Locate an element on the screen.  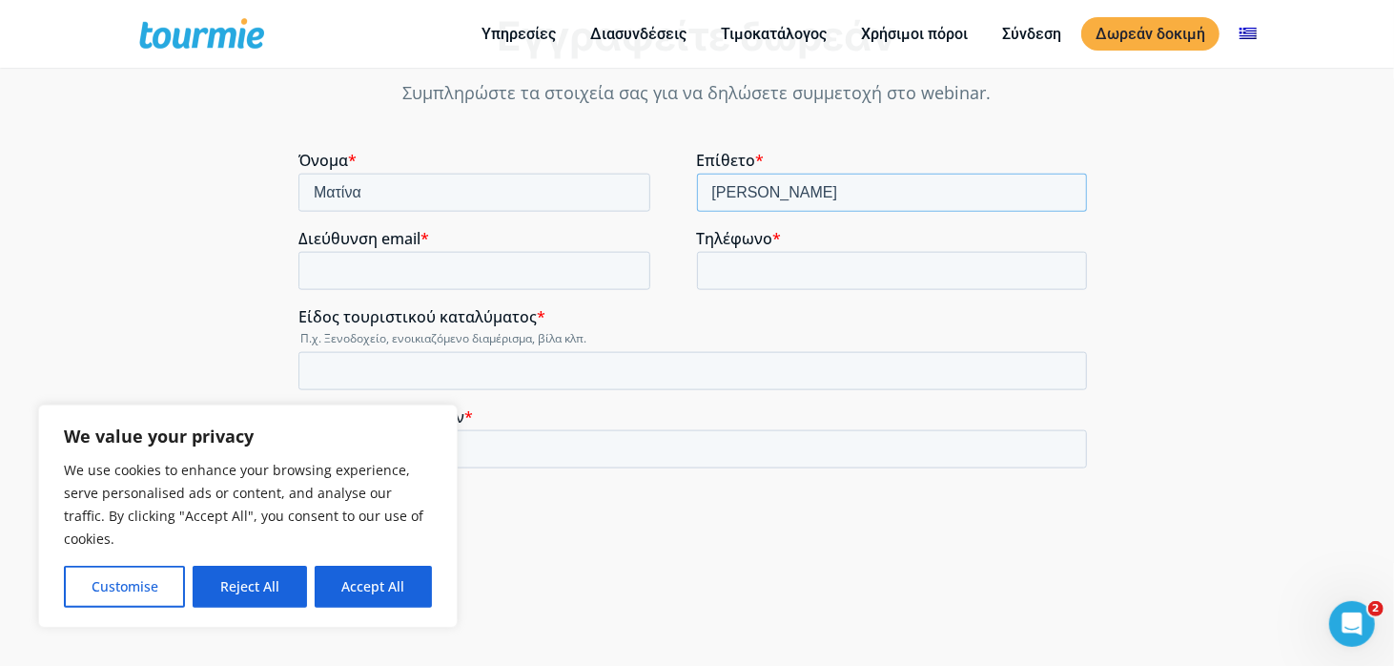
a: Διασυνδέσεις is located at coordinates (638, 33).